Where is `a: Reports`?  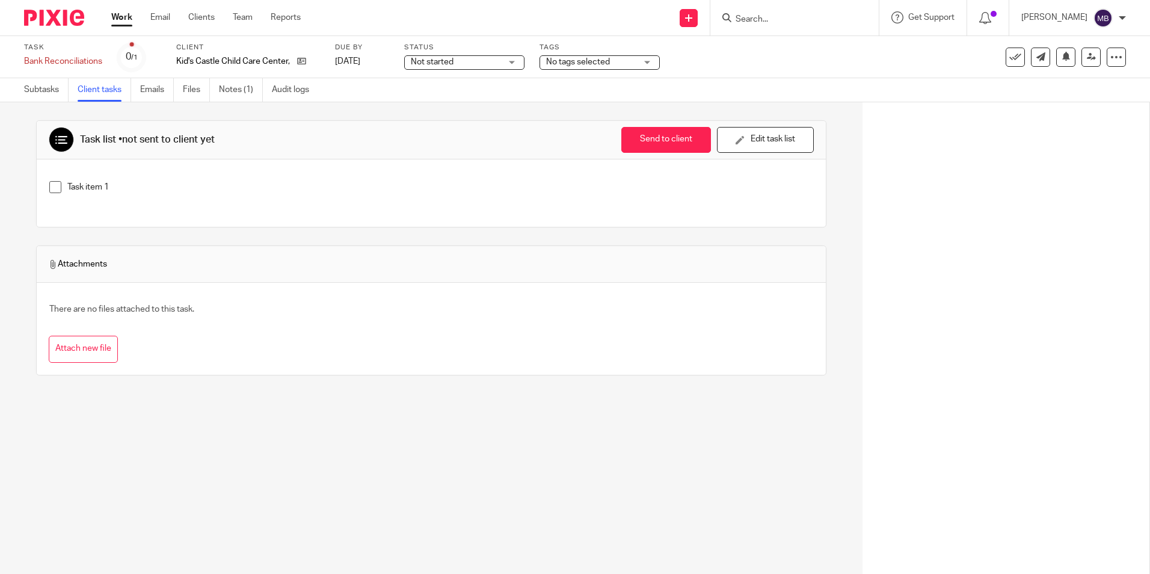 a: Reports is located at coordinates (286, 17).